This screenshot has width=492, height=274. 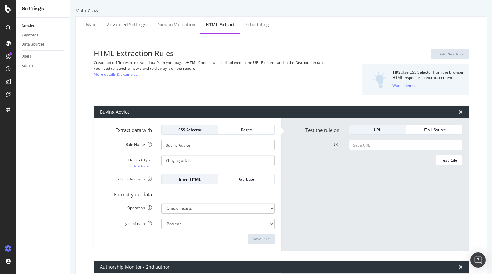 What do you see at coordinates (218, 145) in the screenshot?
I see `input: Provide a name` at bounding box center [218, 145].